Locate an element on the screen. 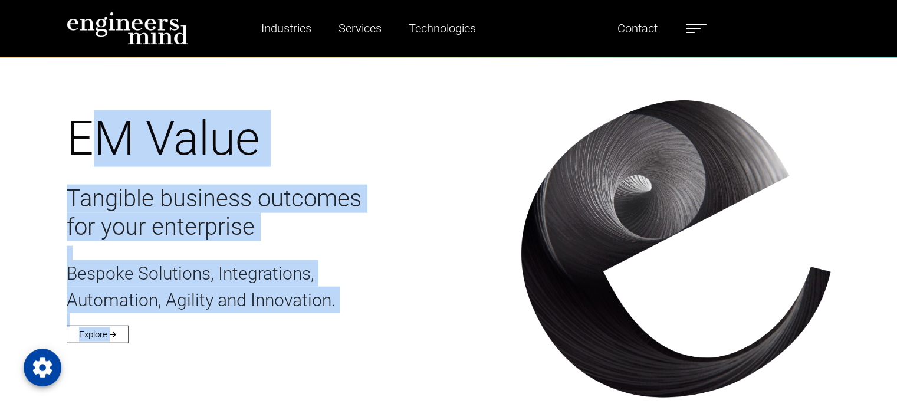 Image resolution: width=897 pixels, height=410 pixels. a: Technologies is located at coordinates (442, 28).